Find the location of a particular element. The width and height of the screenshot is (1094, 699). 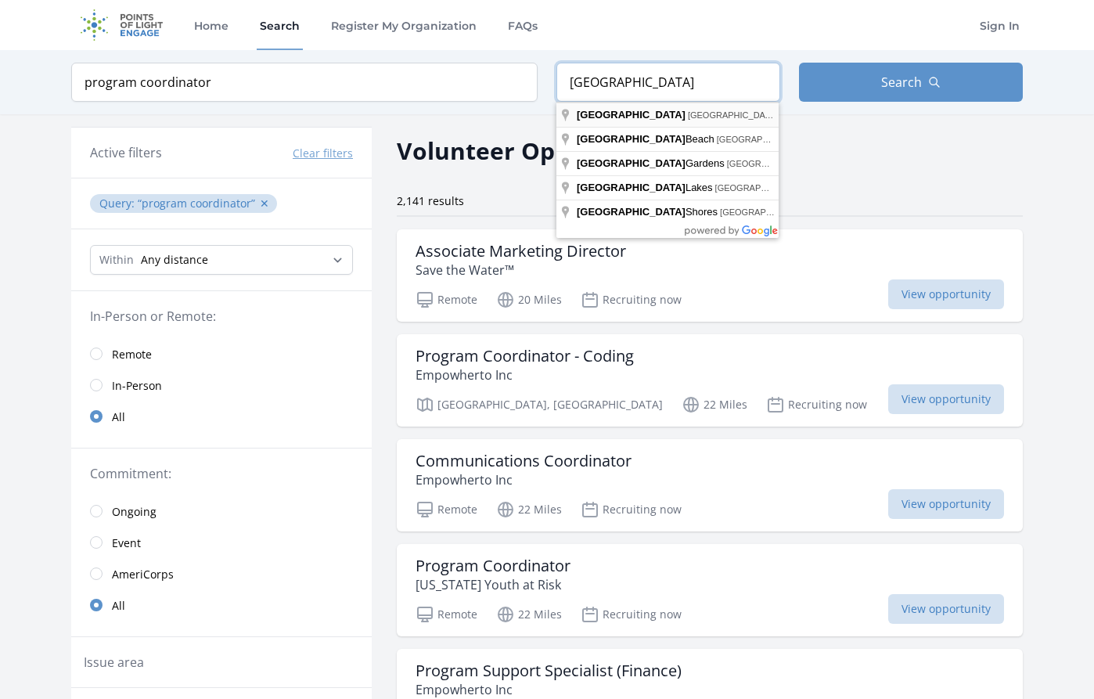

a: Remote is located at coordinates (221, 354).